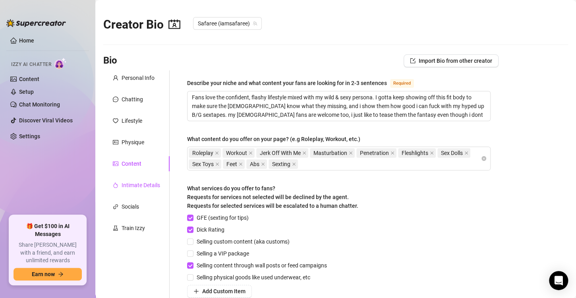 Image resolution: width=576 pixels, height=298 pixels. What do you see at coordinates (243, 241) in the screenshot?
I see `span: Selling custom content (aka customs)` at bounding box center [243, 241].